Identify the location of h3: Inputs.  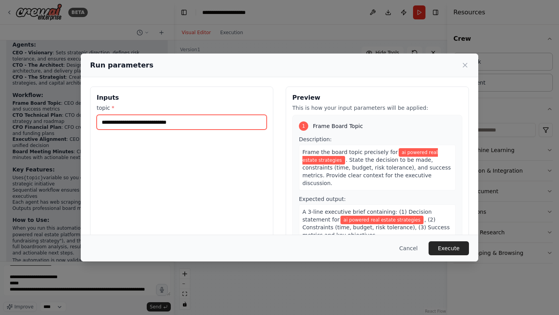
(182, 98).